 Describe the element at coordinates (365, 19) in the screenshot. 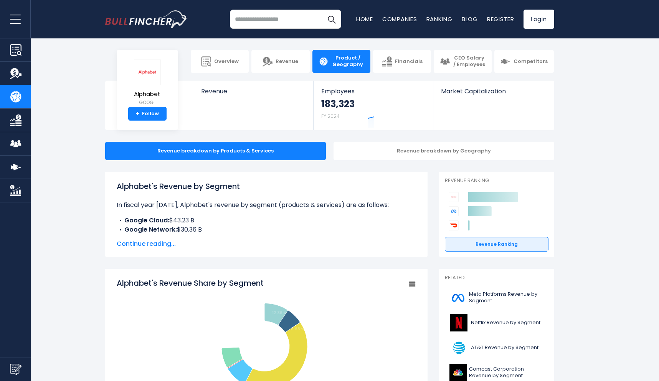

I see `a: Home` at that location.